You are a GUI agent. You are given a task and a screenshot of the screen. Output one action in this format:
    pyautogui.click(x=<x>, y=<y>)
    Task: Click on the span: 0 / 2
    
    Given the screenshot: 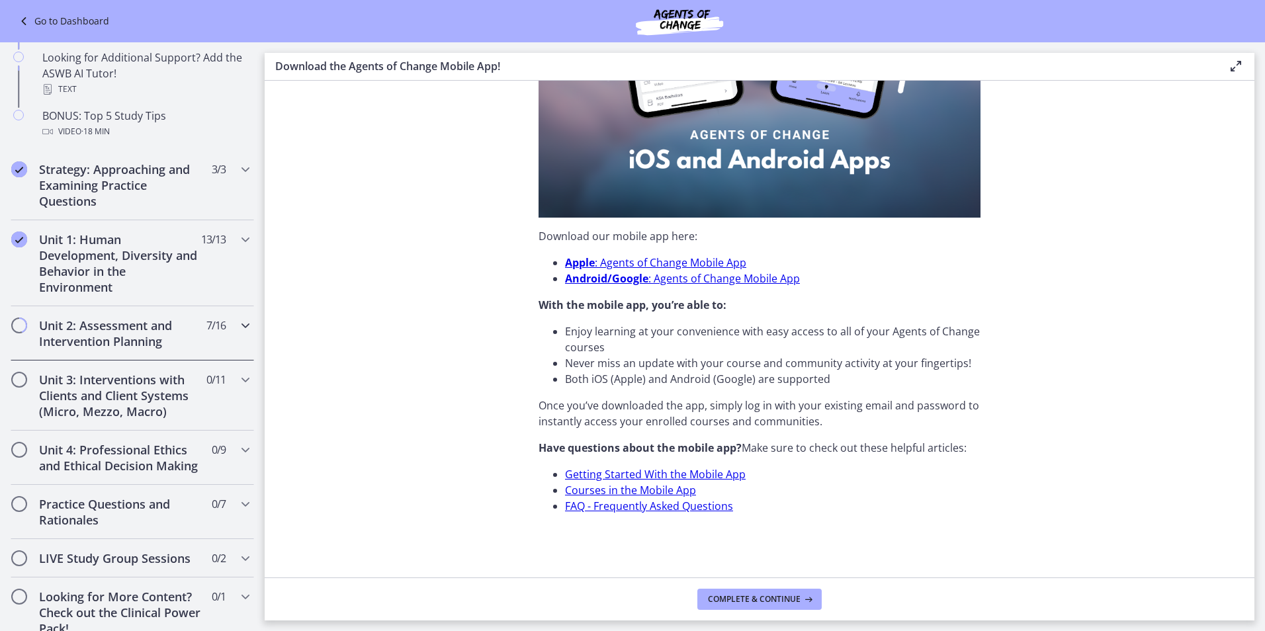 What is the action you would take?
    pyautogui.click(x=218, y=559)
    